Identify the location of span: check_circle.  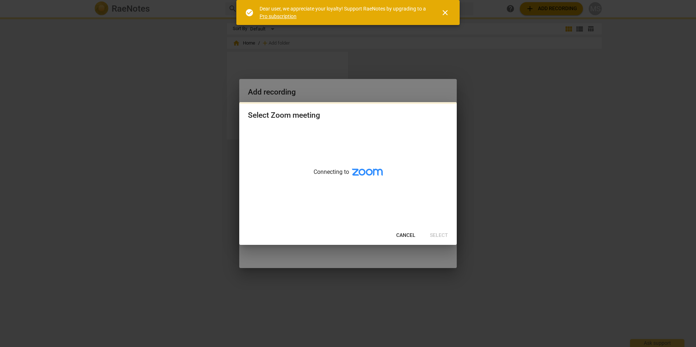
(249, 13).